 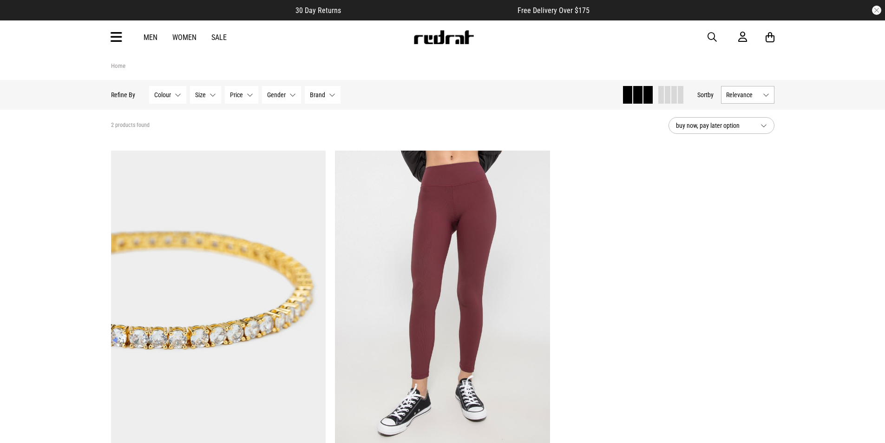 I want to click on span: buy now, pay later option, so click(x=714, y=125).